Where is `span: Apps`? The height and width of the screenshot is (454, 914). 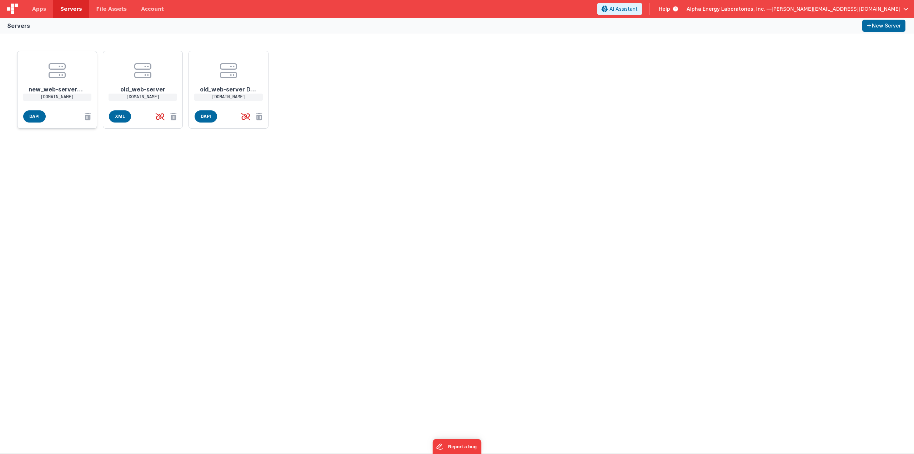 span: Apps is located at coordinates (39, 9).